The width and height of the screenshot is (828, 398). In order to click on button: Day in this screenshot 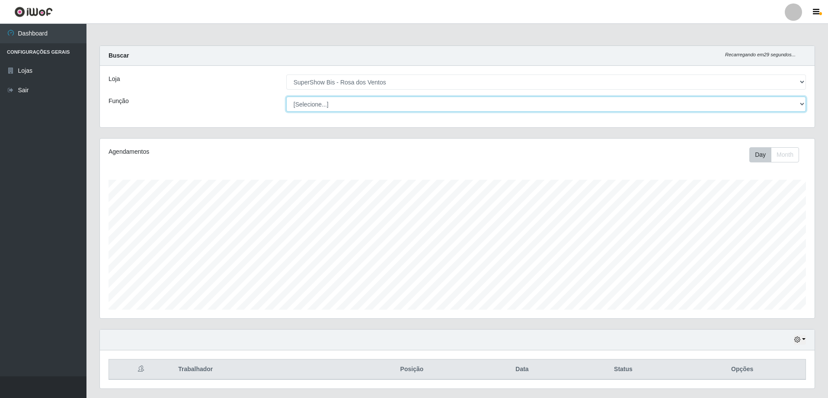, I will do `click(761, 154)`.